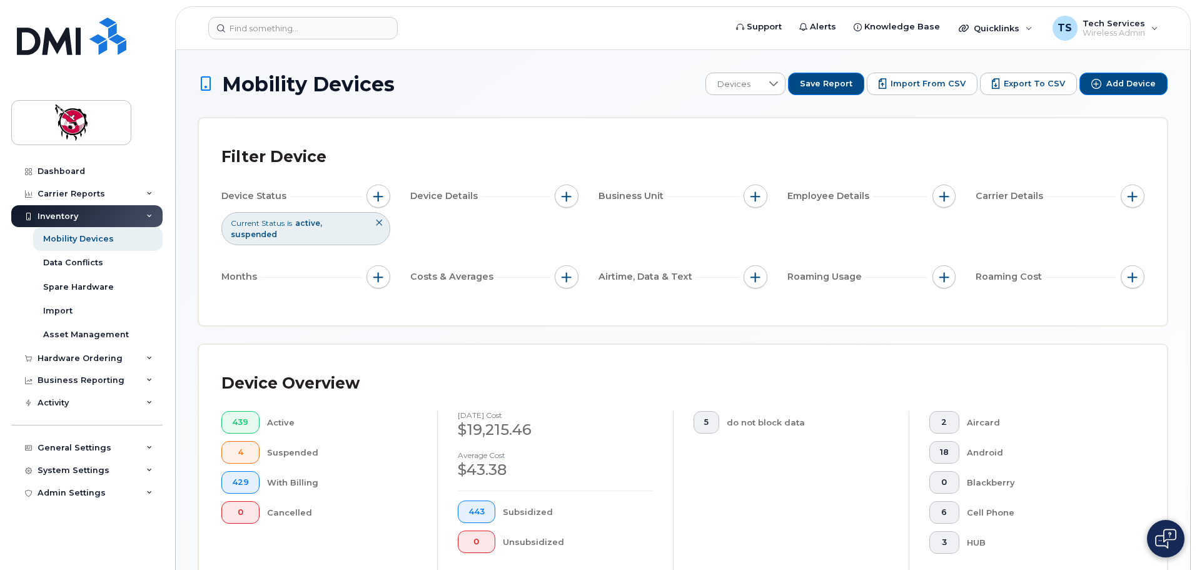 The width and height of the screenshot is (1197, 570). I want to click on div: Filter Device, so click(274, 157).